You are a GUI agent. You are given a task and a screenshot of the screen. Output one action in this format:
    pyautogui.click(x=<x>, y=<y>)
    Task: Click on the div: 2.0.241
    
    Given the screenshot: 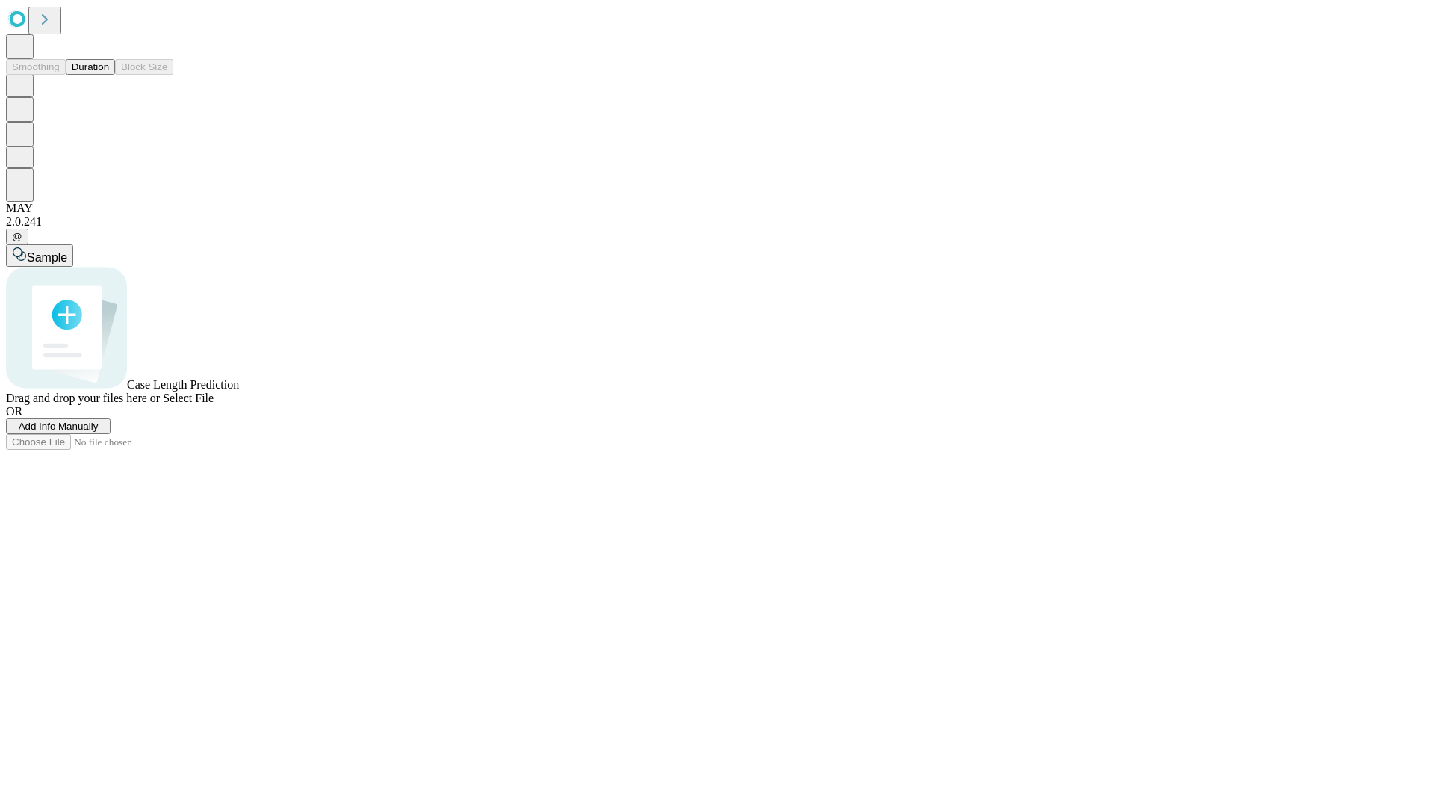 What is the action you would take?
    pyautogui.click(x=717, y=222)
    